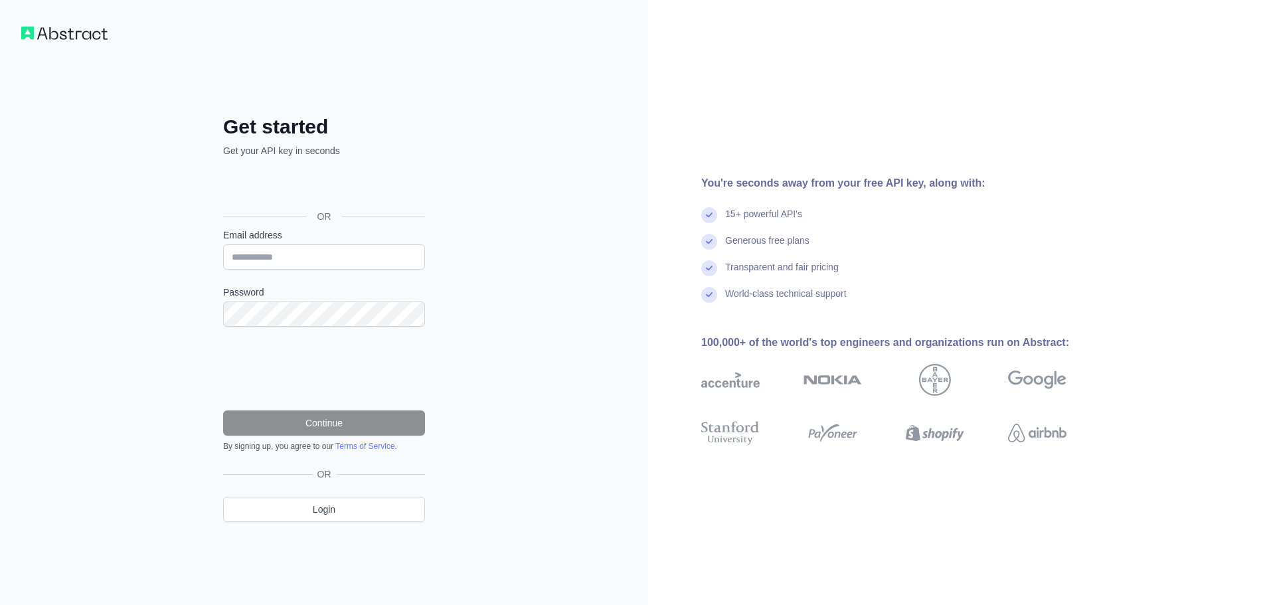 The width and height of the screenshot is (1275, 605). I want to click on img: nokia, so click(833, 380).